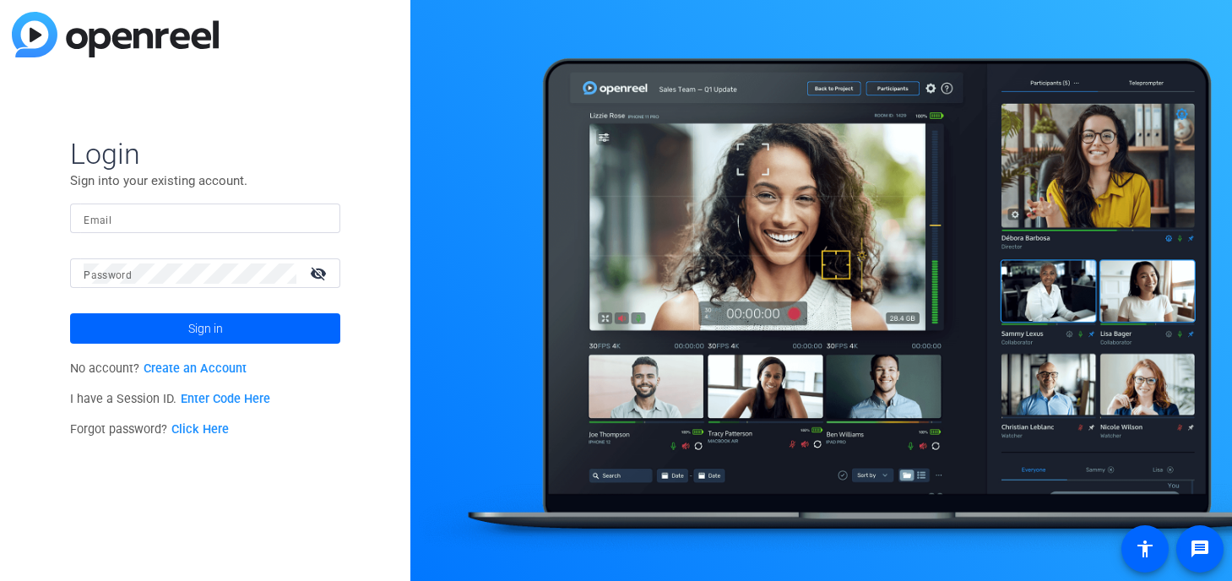 The height and width of the screenshot is (581, 1232). Describe the element at coordinates (320, 273) in the screenshot. I see `mat-icon: visibility_off` at that location.